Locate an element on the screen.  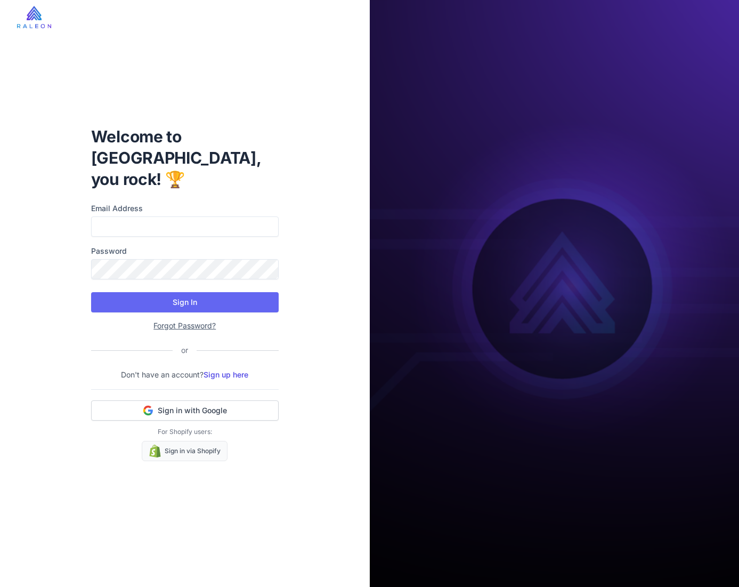
div: or is located at coordinates (184, 350).